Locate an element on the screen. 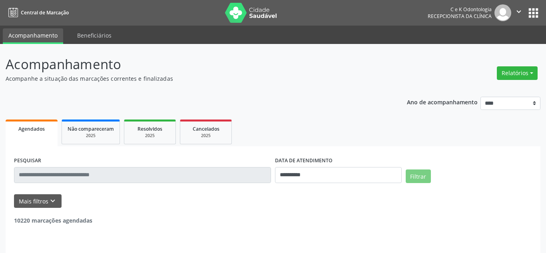 The height and width of the screenshot is (253, 546). img: img is located at coordinates (503, 13).